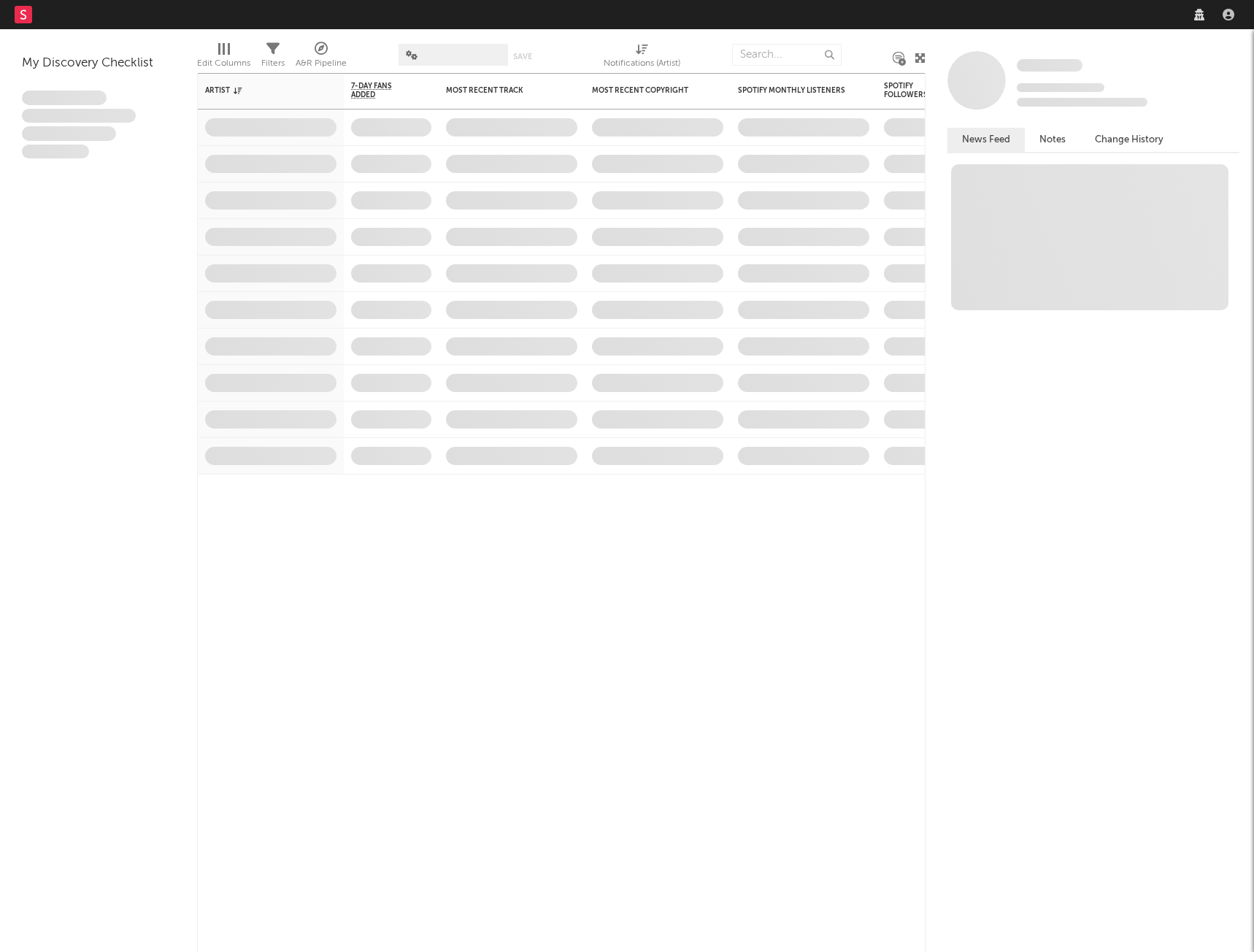 The height and width of the screenshot is (952, 1254). What do you see at coordinates (260, 90) in the screenshot?
I see `div: Artist` at bounding box center [260, 90].